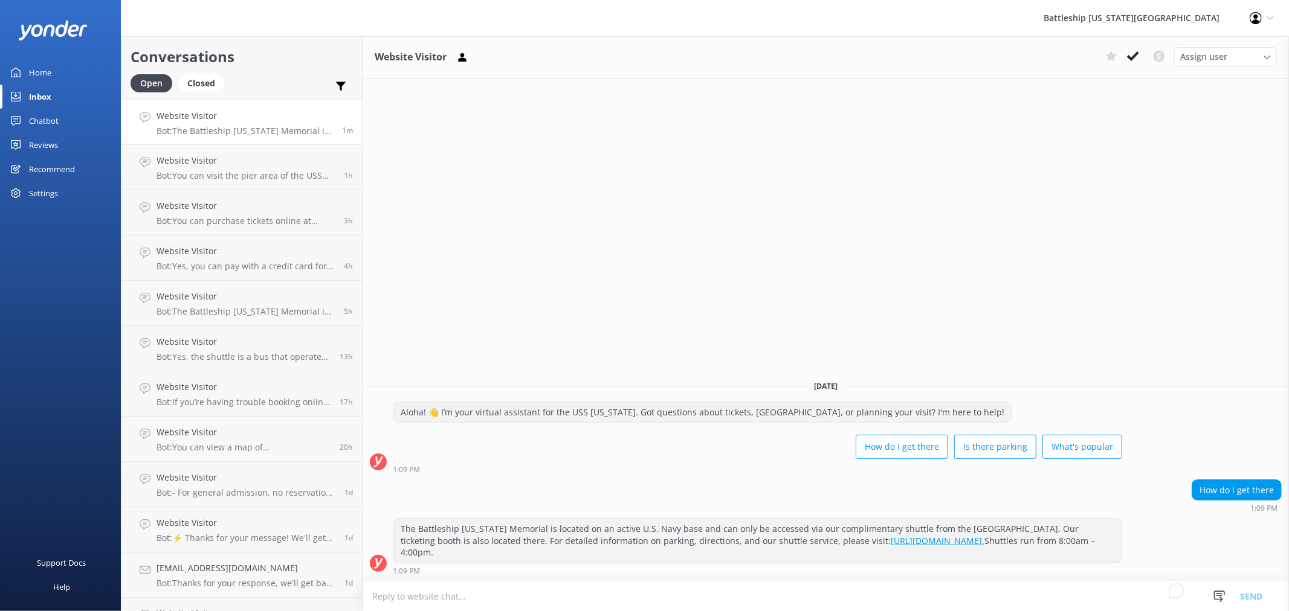  I want to click on textarea: To enrich screen reader interactions, please activate Accessibility in Grammarly extension settings, so click(825, 596).